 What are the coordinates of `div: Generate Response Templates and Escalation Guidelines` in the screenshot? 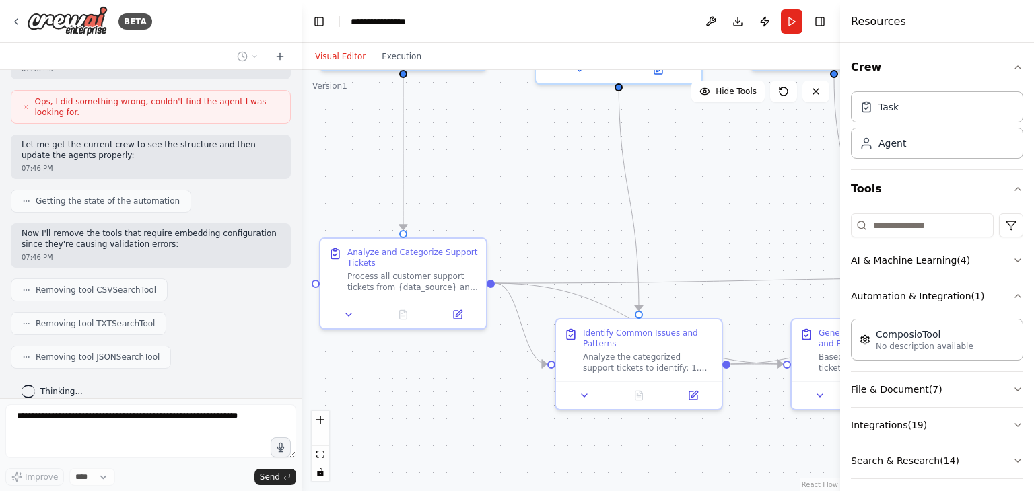 It's located at (884, 338).